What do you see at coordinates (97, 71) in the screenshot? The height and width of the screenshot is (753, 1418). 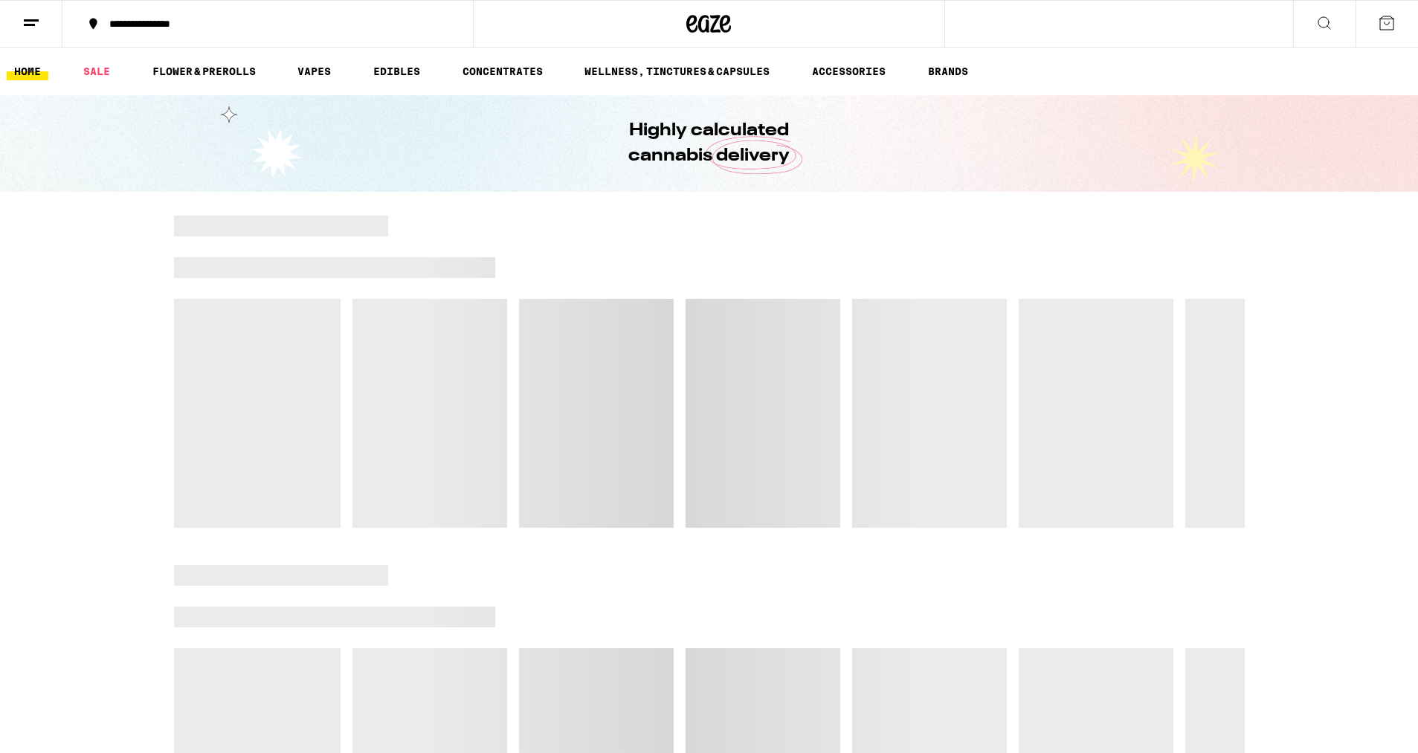 I see `a: SALE` at bounding box center [97, 71].